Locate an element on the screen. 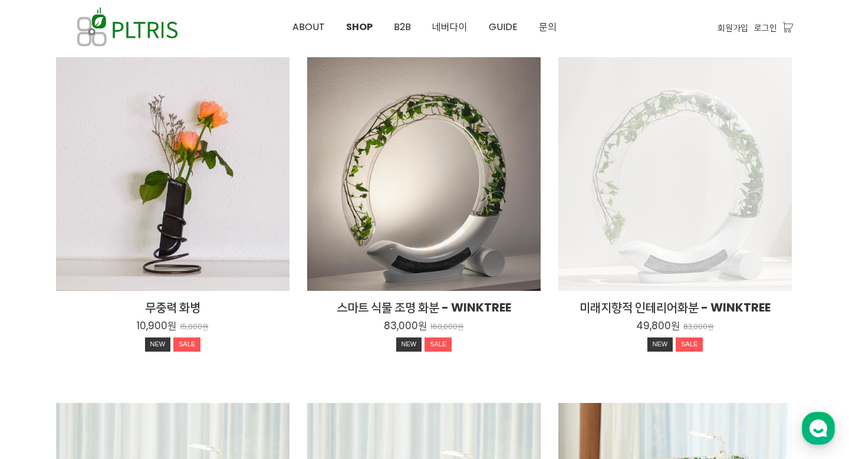 This screenshot has width=849, height=459. span: 홈 is located at coordinates (41, 383).